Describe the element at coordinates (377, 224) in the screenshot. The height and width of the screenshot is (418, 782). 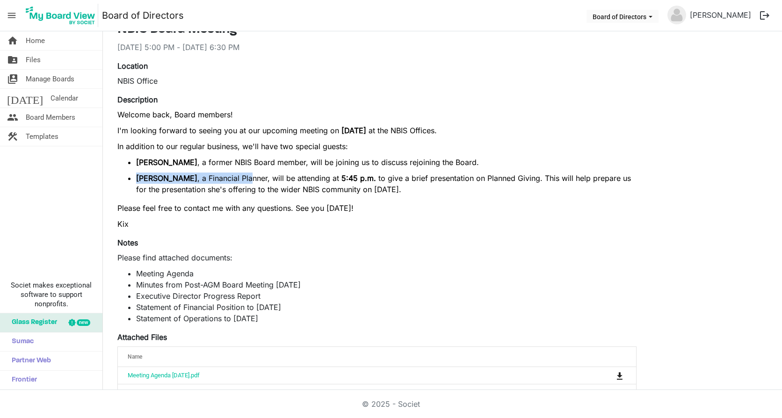
I see `p: Kix` at that location.